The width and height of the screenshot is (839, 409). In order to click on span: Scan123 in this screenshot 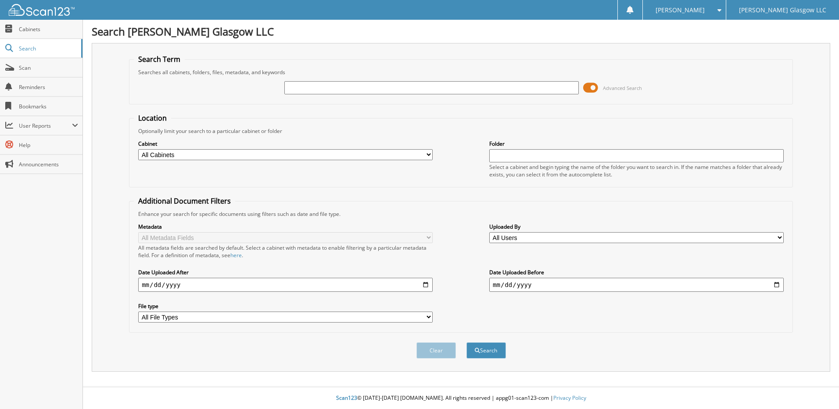, I will do `click(346, 397)`.